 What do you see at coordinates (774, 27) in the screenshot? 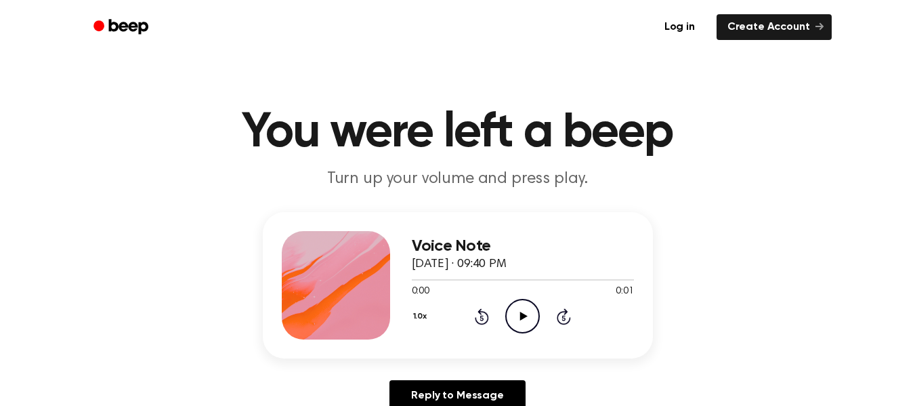
I see `a: Create Account` at bounding box center [774, 27].